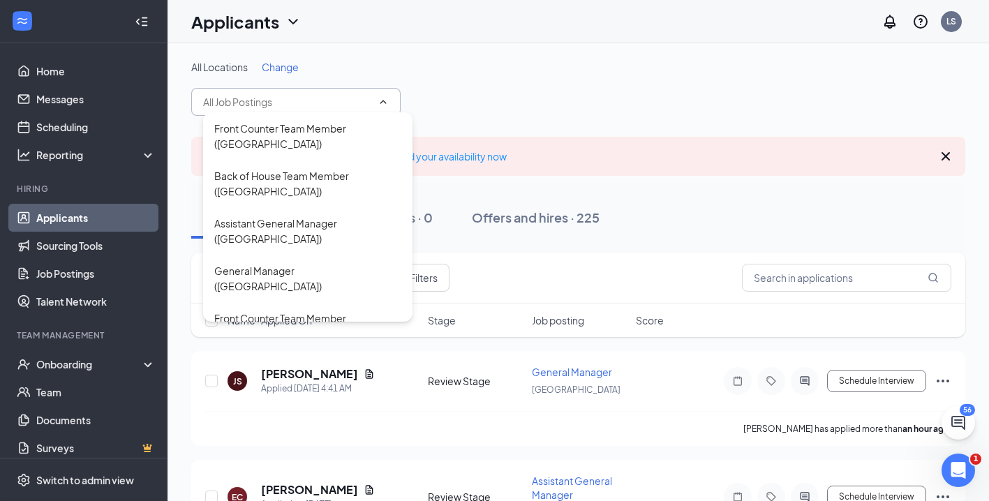 Image resolution: width=989 pixels, height=501 pixels. Describe the element at coordinates (235, 22) in the screenshot. I see `h1: Applicants` at that location.